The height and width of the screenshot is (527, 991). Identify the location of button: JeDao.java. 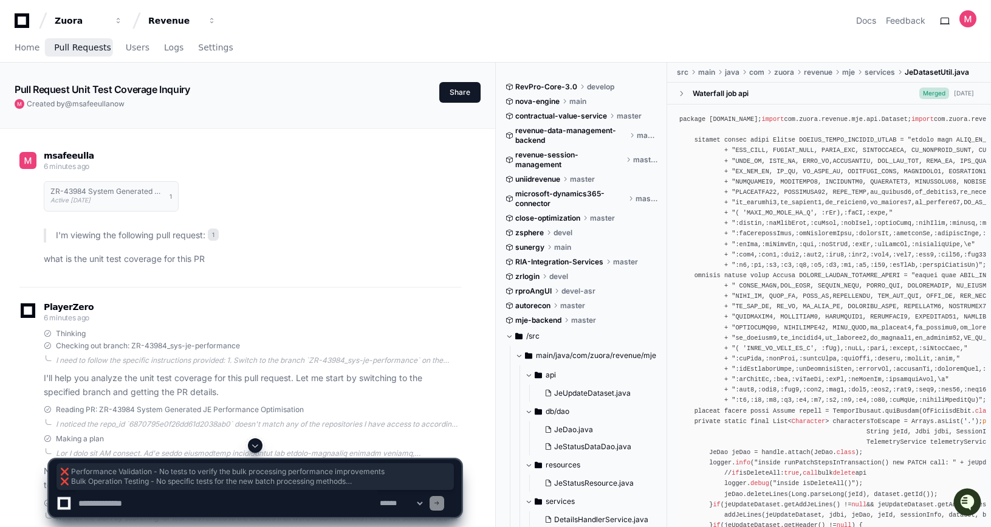
(601, 430).